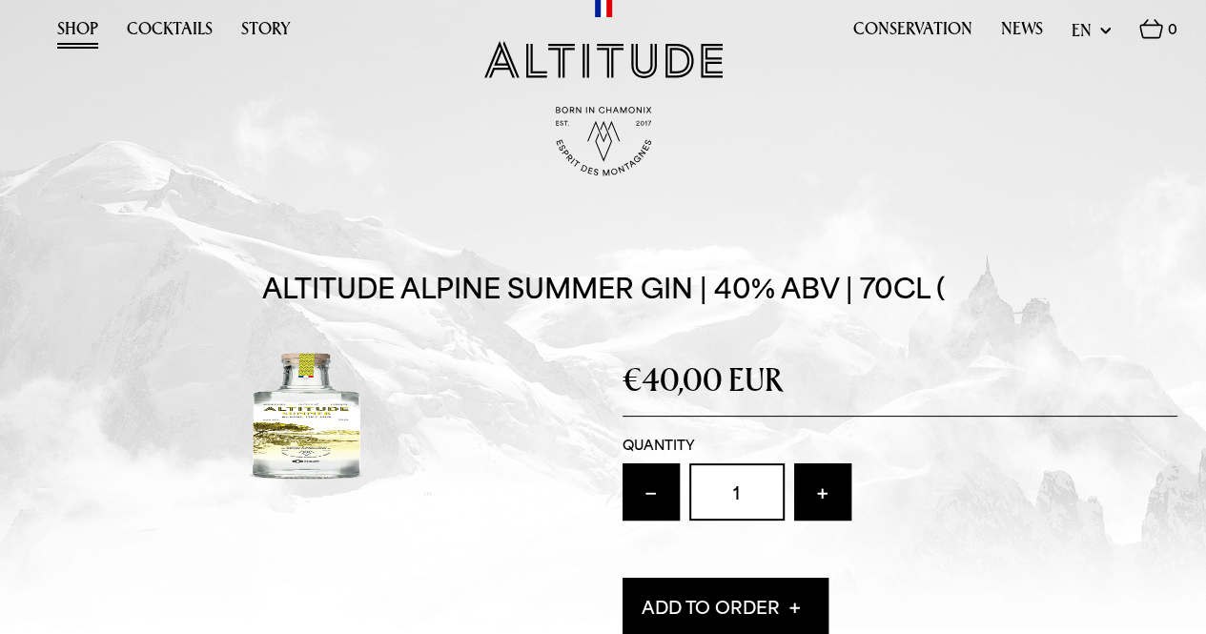  What do you see at coordinates (822, 493) in the screenshot?
I see `img: Translation missing: en.misc.increase` at bounding box center [822, 493].